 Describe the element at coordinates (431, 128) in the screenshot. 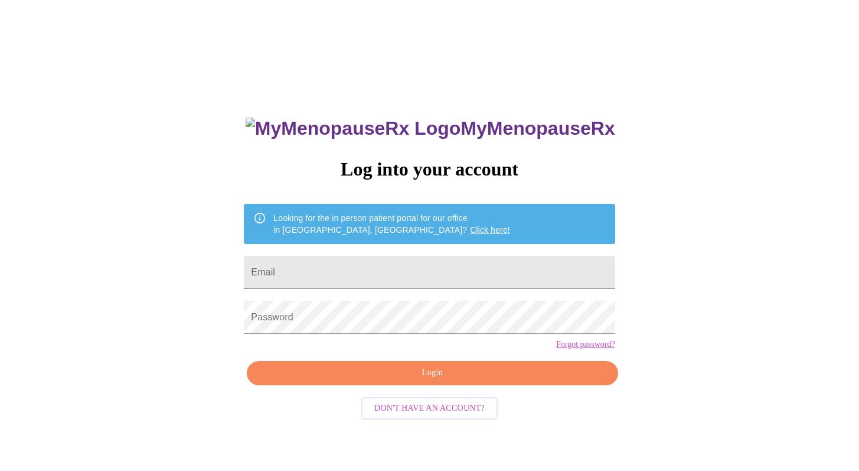

I see `h3: MyMenopauseRx` at that location.